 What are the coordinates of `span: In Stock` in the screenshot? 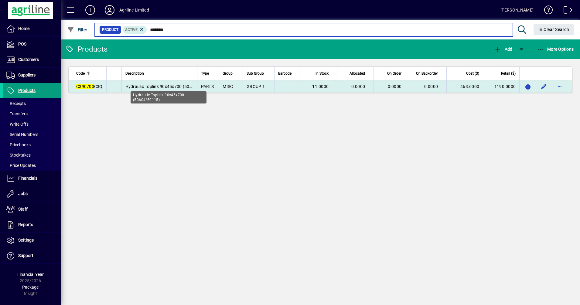 It's located at (322, 73).